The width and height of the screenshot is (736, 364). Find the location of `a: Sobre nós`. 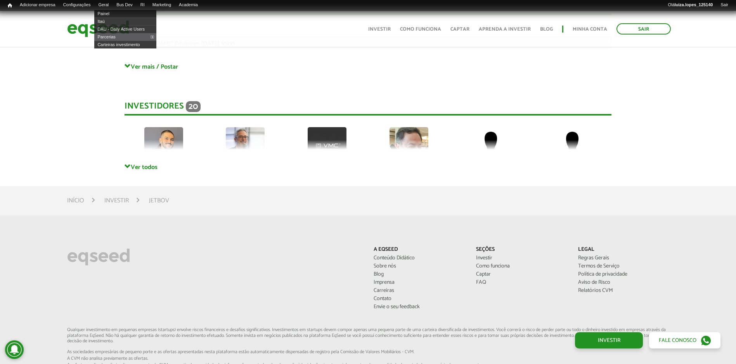

a: Sobre nós is located at coordinates (418, 266).